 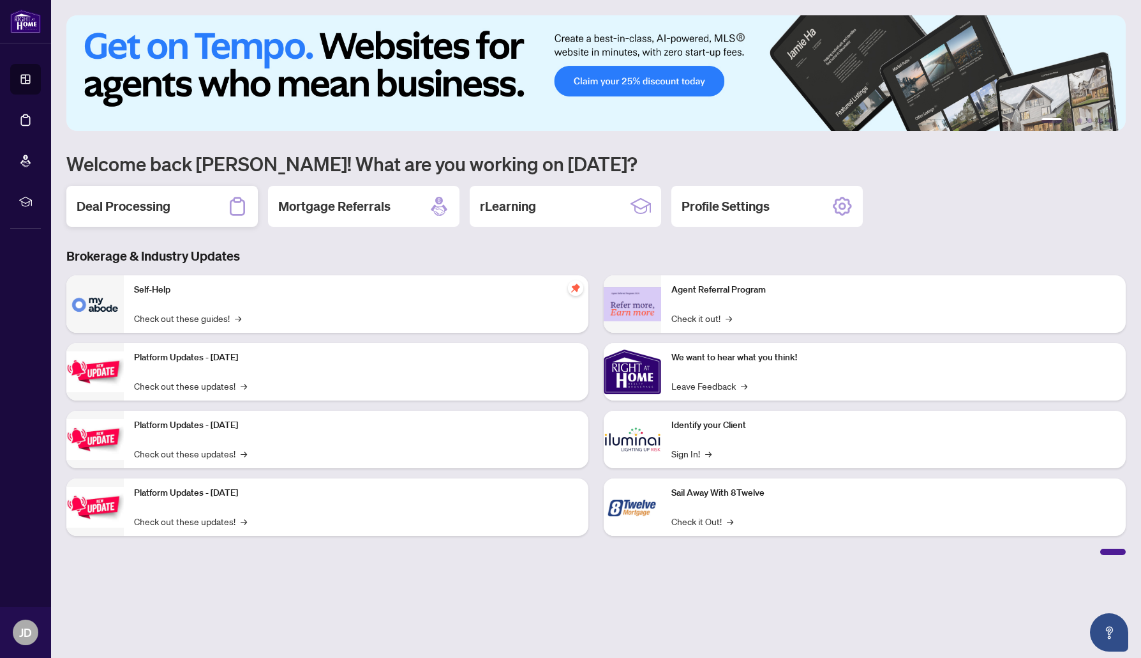 I want to click on button: 6, so click(x=1111, y=121).